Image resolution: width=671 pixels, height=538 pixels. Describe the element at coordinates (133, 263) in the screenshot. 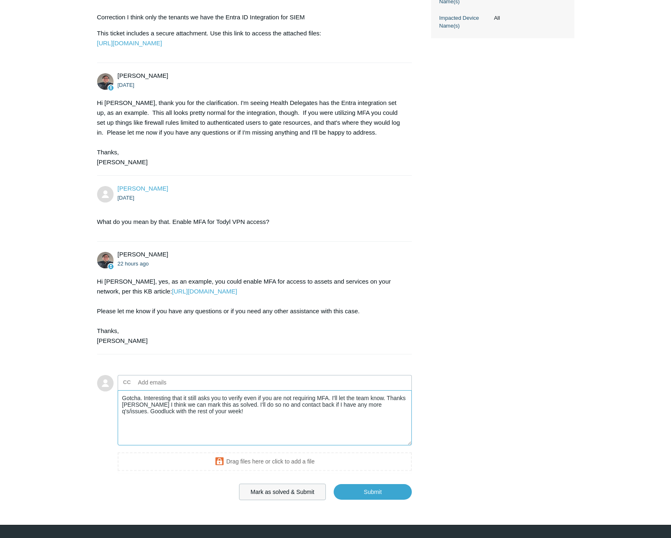

I see `time: 10/14/2025, 11:38` at that location.